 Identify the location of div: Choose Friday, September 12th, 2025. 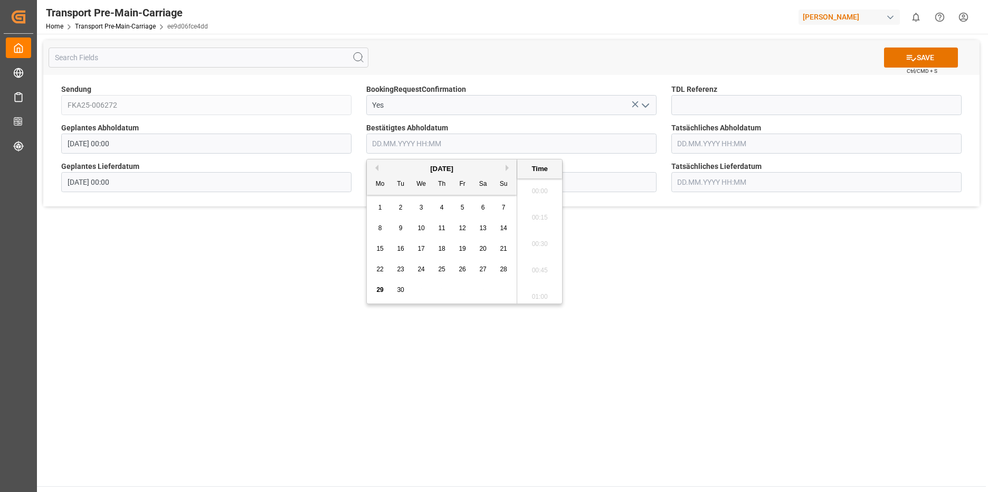
(462, 228).